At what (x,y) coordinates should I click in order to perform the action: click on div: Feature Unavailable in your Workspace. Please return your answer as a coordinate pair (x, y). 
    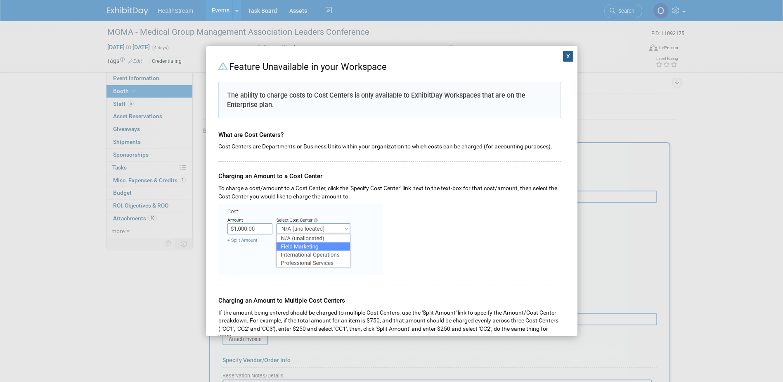
    Looking at the image, I should click on (390, 66).